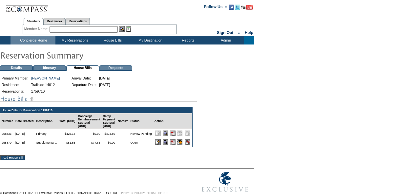 The width and height of the screenshot is (415, 194). I want to click on a: Become our fan on Facebook, so click(231, 9).